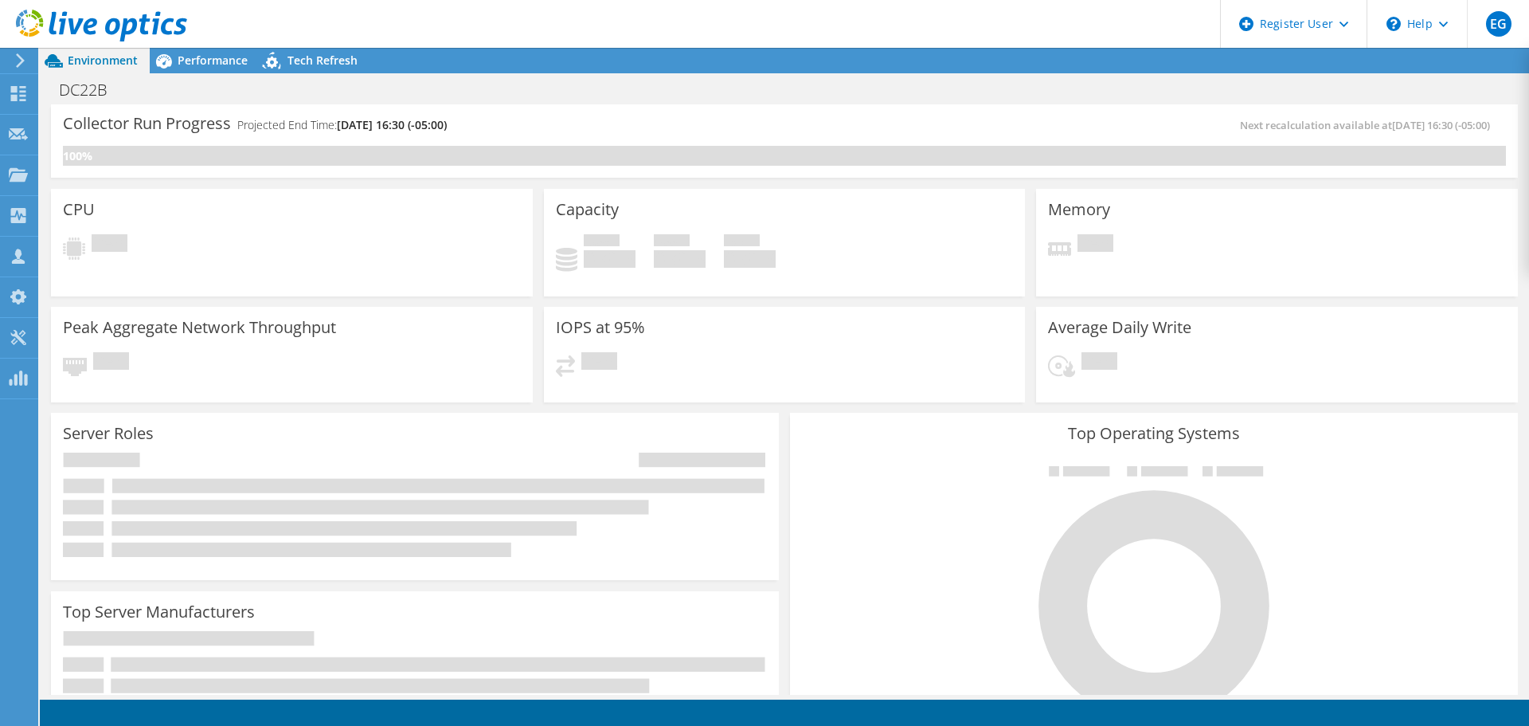 The height and width of the screenshot is (726, 1529). I want to click on h3: CPU, so click(79, 209).